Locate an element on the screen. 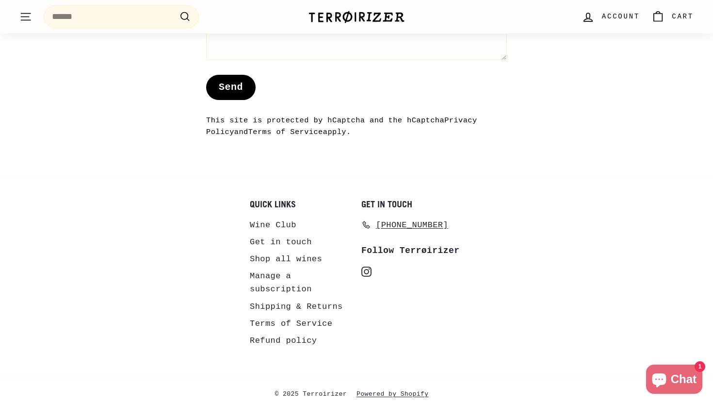 The height and width of the screenshot is (404, 713). a: Account is located at coordinates (611, 16).